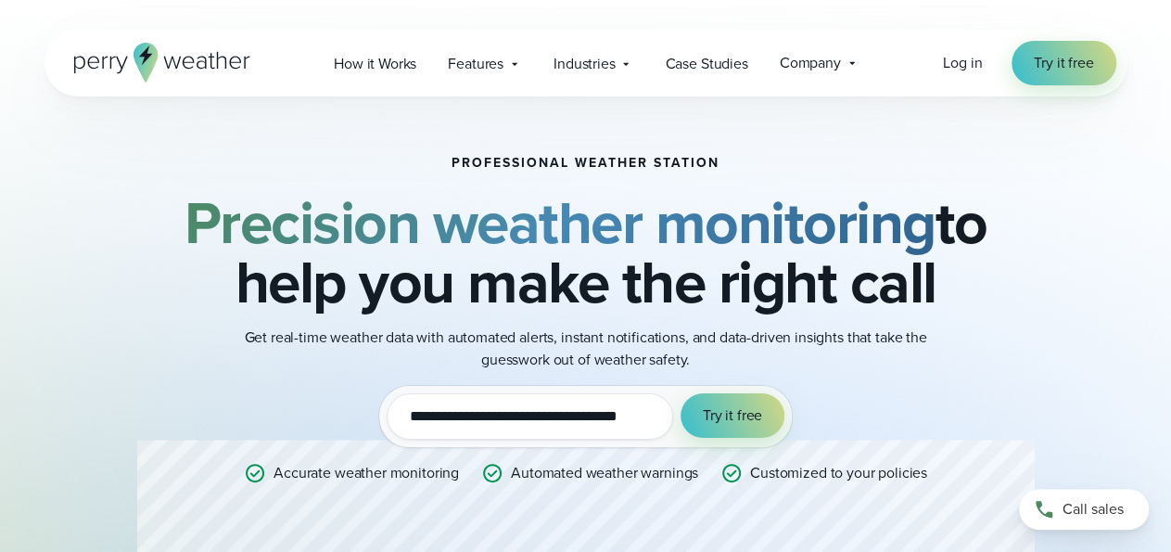 The image size is (1171, 552). What do you see at coordinates (733, 416) in the screenshot?
I see `button: Try it free` at bounding box center [733, 416].